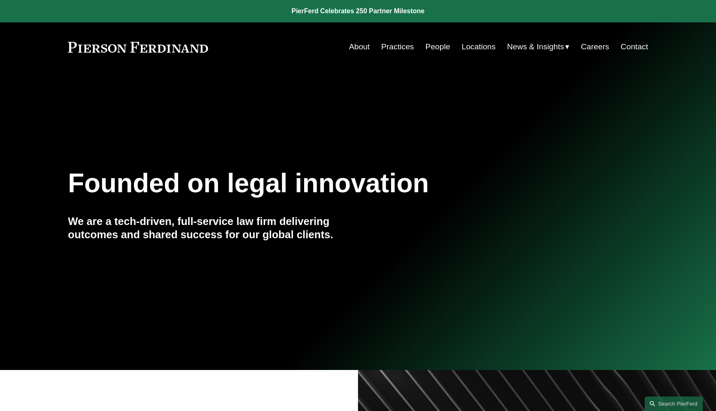 Image resolution: width=716 pixels, height=411 pixels. What do you see at coordinates (536, 47) in the screenshot?
I see `span: News & Insights` at bounding box center [536, 47].